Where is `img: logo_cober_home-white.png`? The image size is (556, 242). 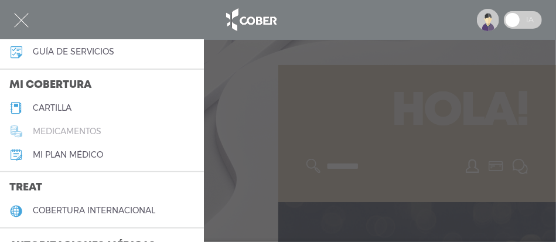
img: logo_cober_home-white.png is located at coordinates (250, 20).